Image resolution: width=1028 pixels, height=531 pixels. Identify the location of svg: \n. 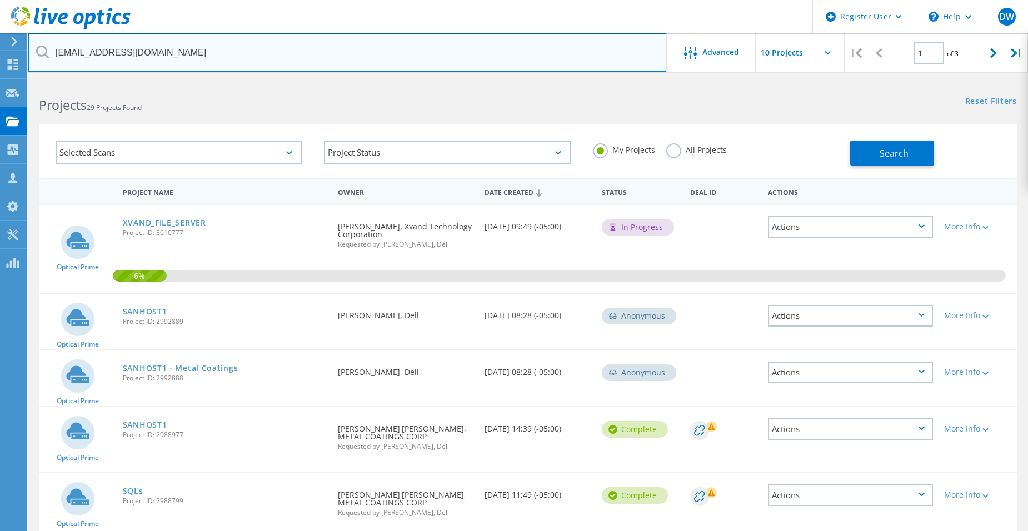
(934, 17).